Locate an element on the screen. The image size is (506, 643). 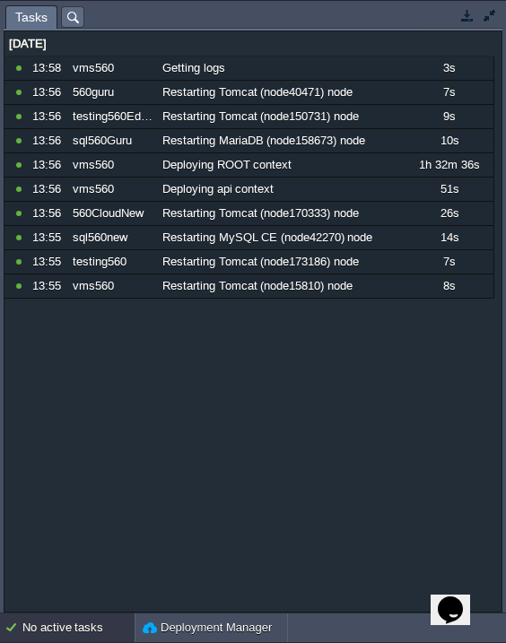
div: sql560Guru is located at coordinates (112, 141).